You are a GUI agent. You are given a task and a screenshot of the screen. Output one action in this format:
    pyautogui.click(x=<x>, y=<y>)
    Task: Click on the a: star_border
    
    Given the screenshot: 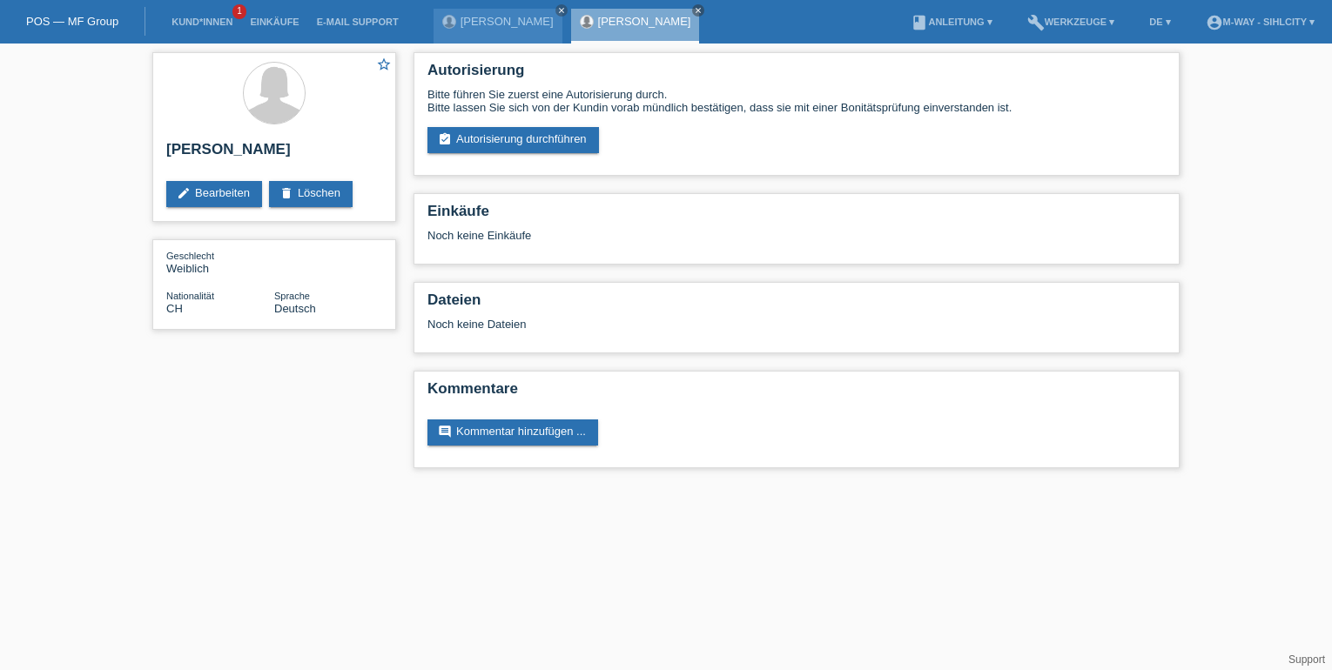 What is the action you would take?
    pyautogui.click(x=384, y=65)
    